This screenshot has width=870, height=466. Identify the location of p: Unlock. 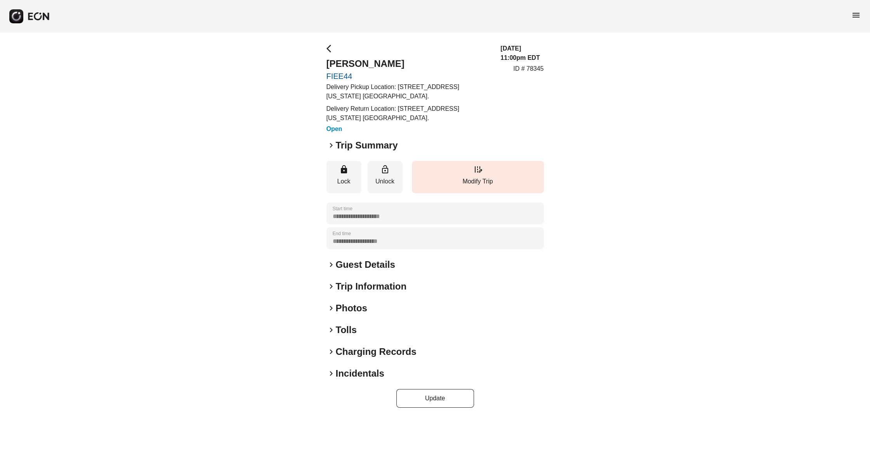
(385, 181).